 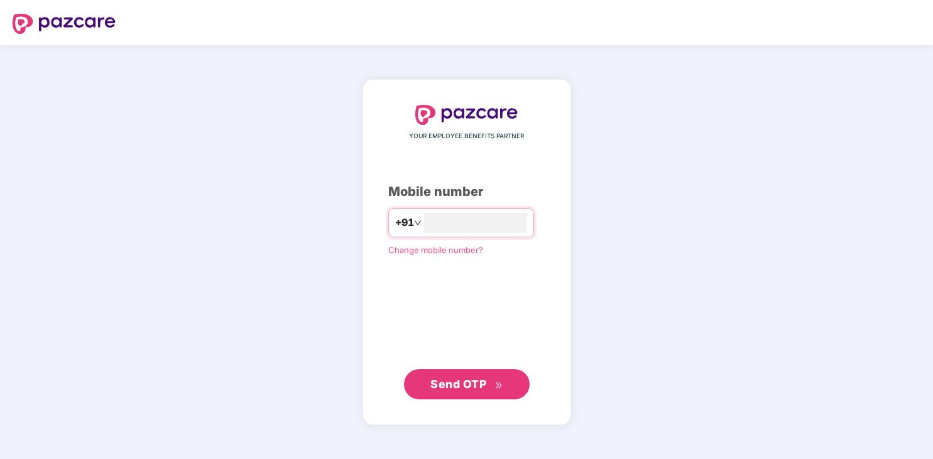 What do you see at coordinates (467, 192) in the screenshot?
I see `div: Mobile number` at bounding box center [467, 192].